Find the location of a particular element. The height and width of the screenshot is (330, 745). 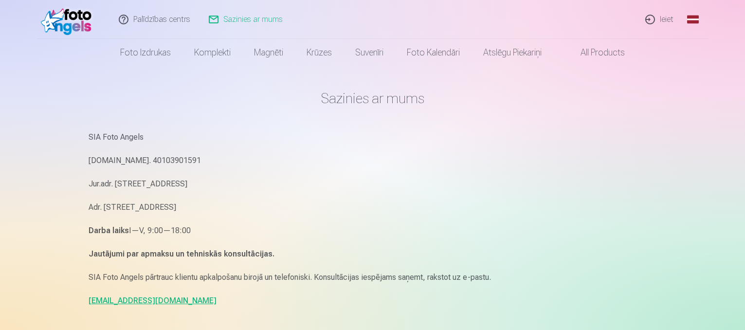

a: Magnēti is located at coordinates (269, 53).